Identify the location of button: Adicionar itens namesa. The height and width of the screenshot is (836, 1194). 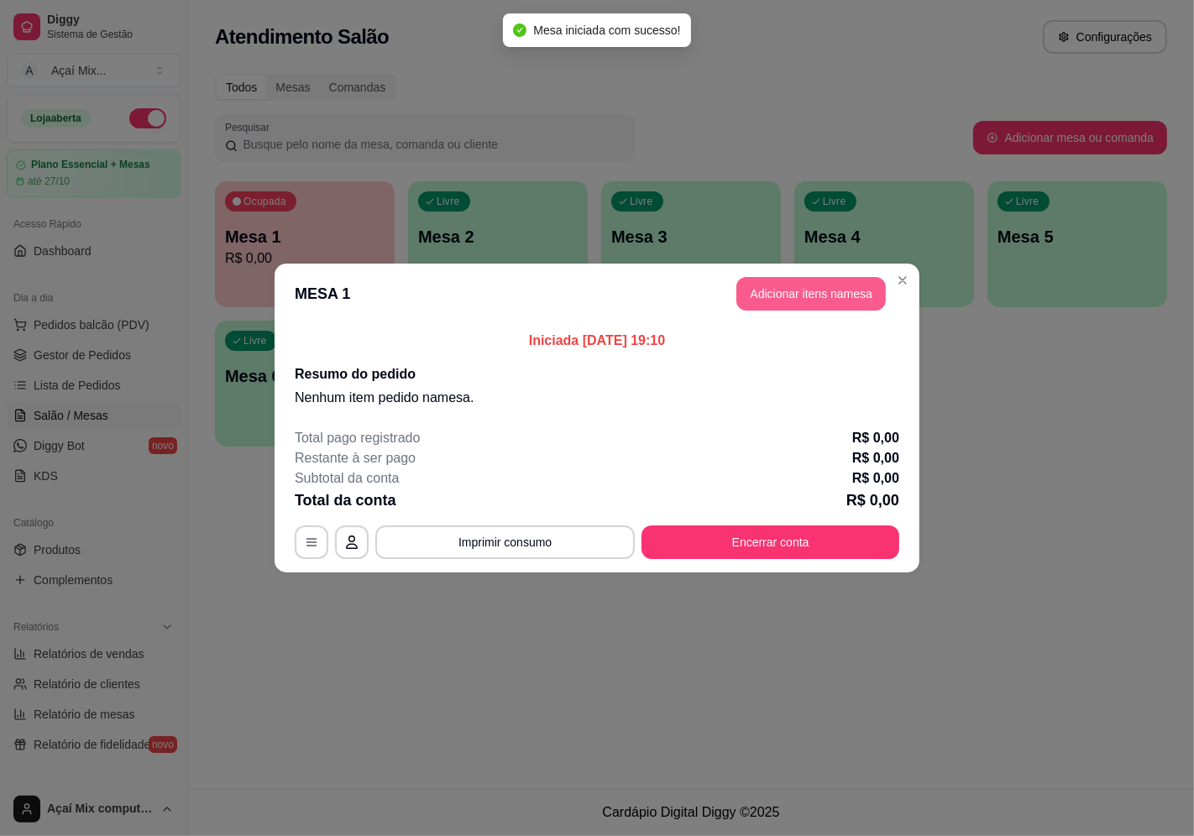
(811, 294).